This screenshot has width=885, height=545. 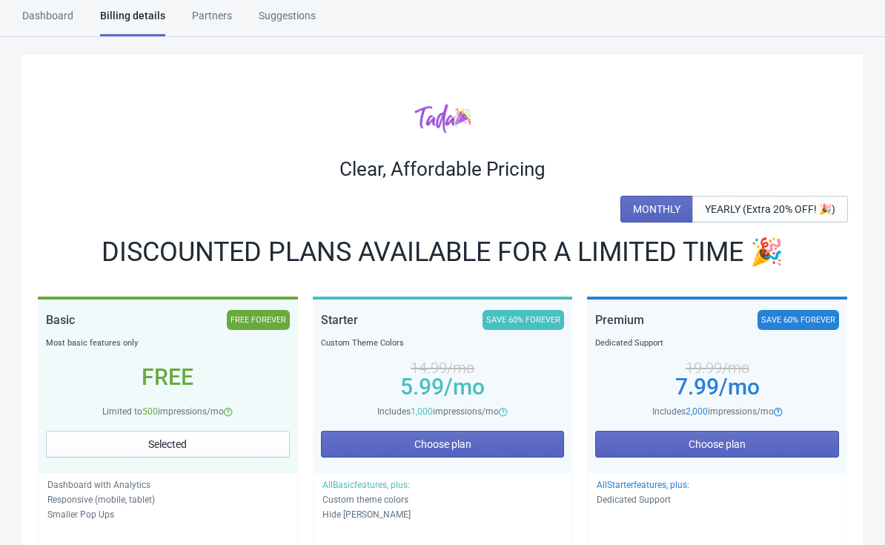 I want to click on button: MONTHLY, so click(x=657, y=209).